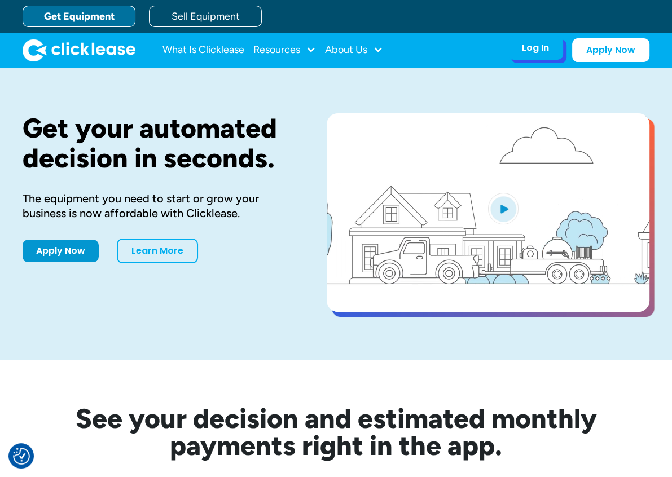 Image resolution: width=672 pixels, height=477 pixels. I want to click on a: open lightbox, so click(488, 213).